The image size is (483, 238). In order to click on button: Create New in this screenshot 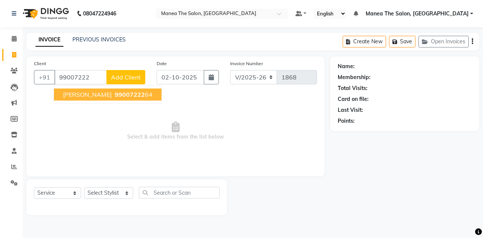, I will do `click(364, 41)`.